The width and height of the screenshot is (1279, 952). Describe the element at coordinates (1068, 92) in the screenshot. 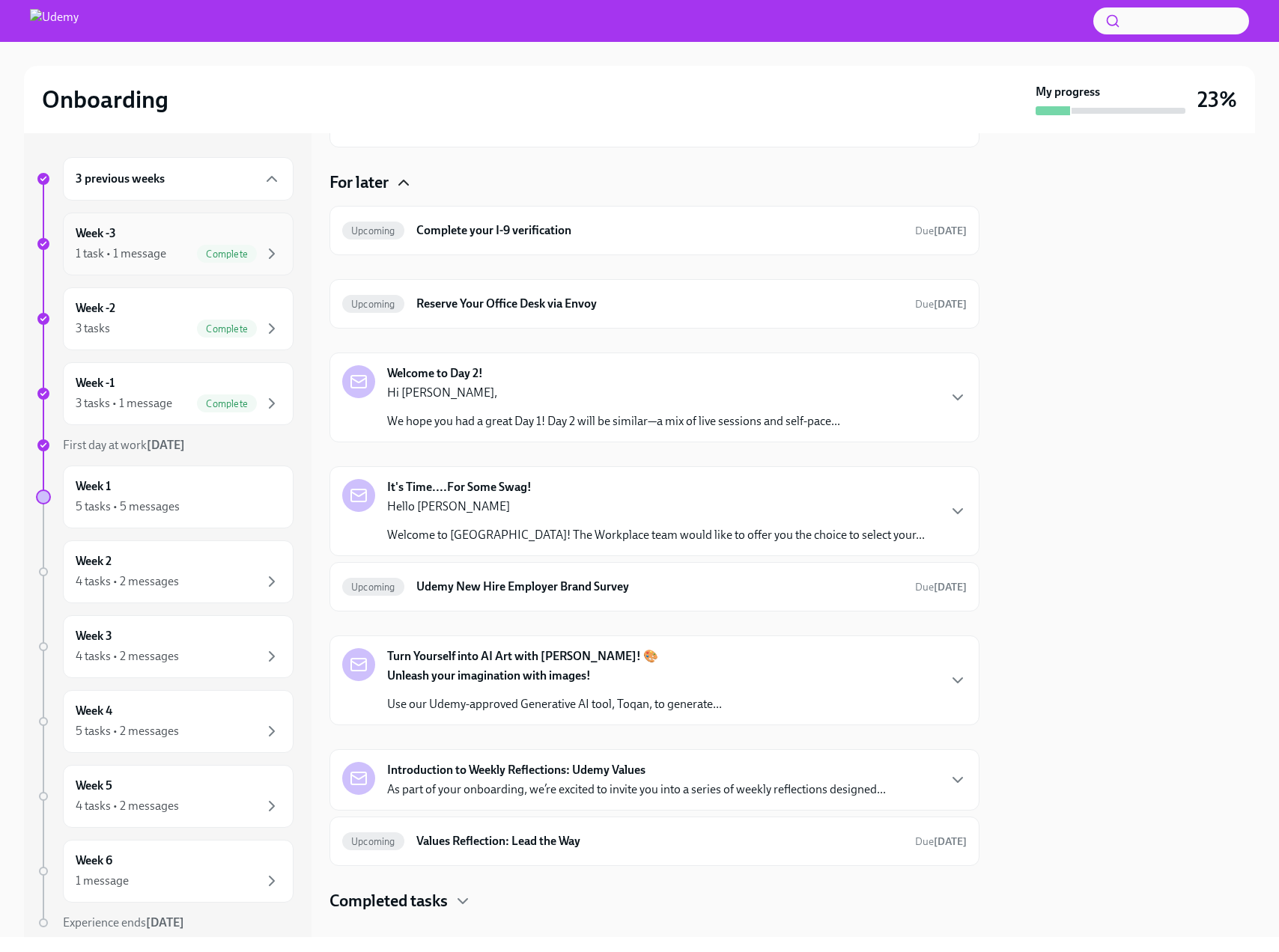

I see `strong: My progress` at that location.